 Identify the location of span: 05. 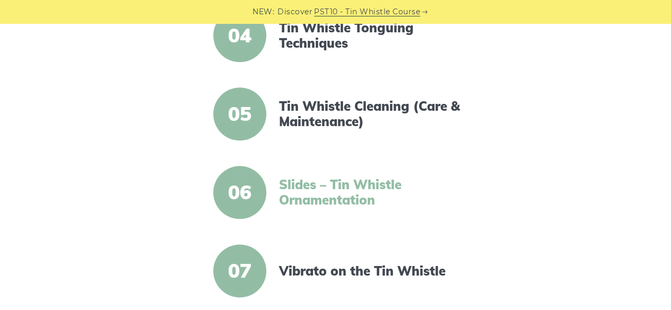
(240, 114).